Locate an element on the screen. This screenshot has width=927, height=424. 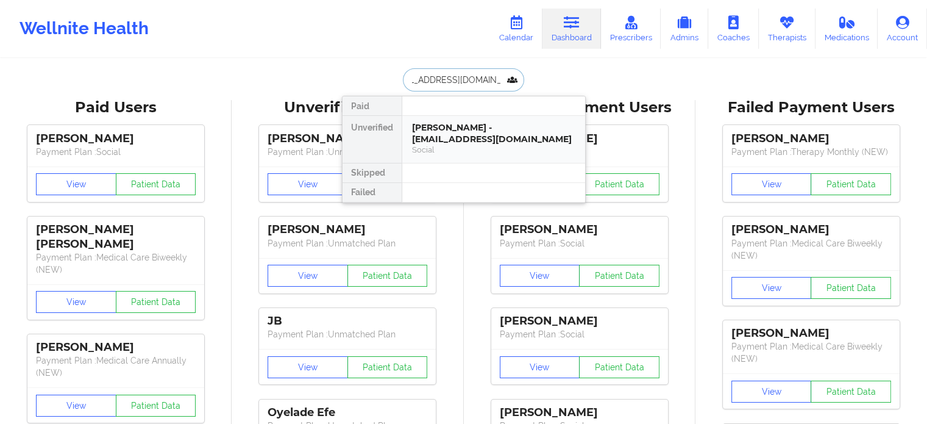
div: Social is located at coordinates (494, 149).